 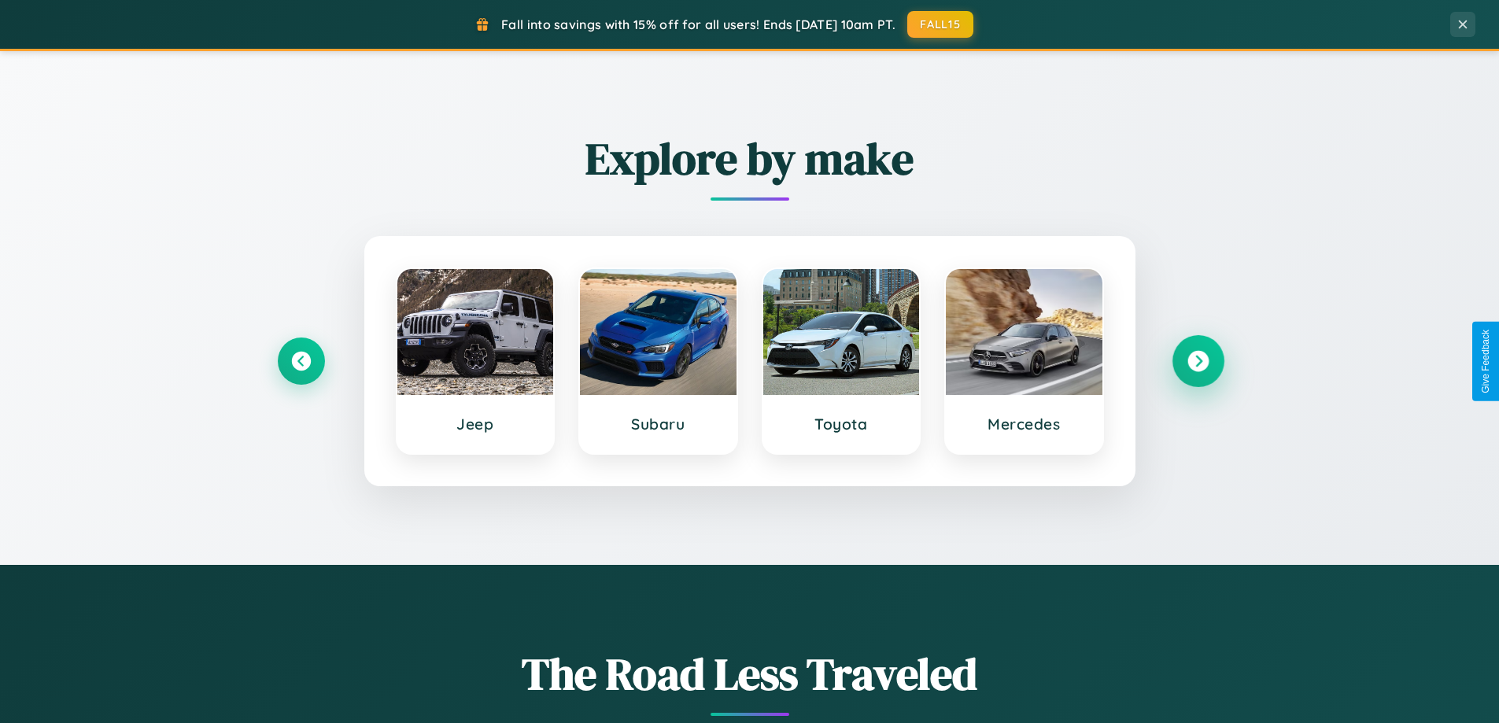 I want to click on h3: Toyota, so click(x=841, y=424).